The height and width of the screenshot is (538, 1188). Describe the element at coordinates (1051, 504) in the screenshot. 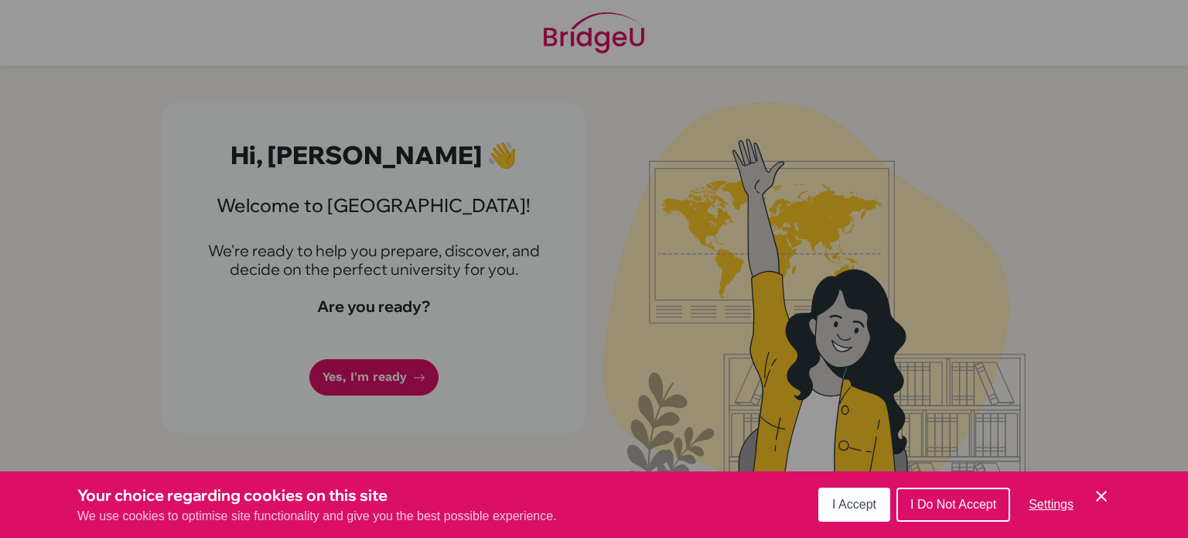

I see `span: Settings` at that location.